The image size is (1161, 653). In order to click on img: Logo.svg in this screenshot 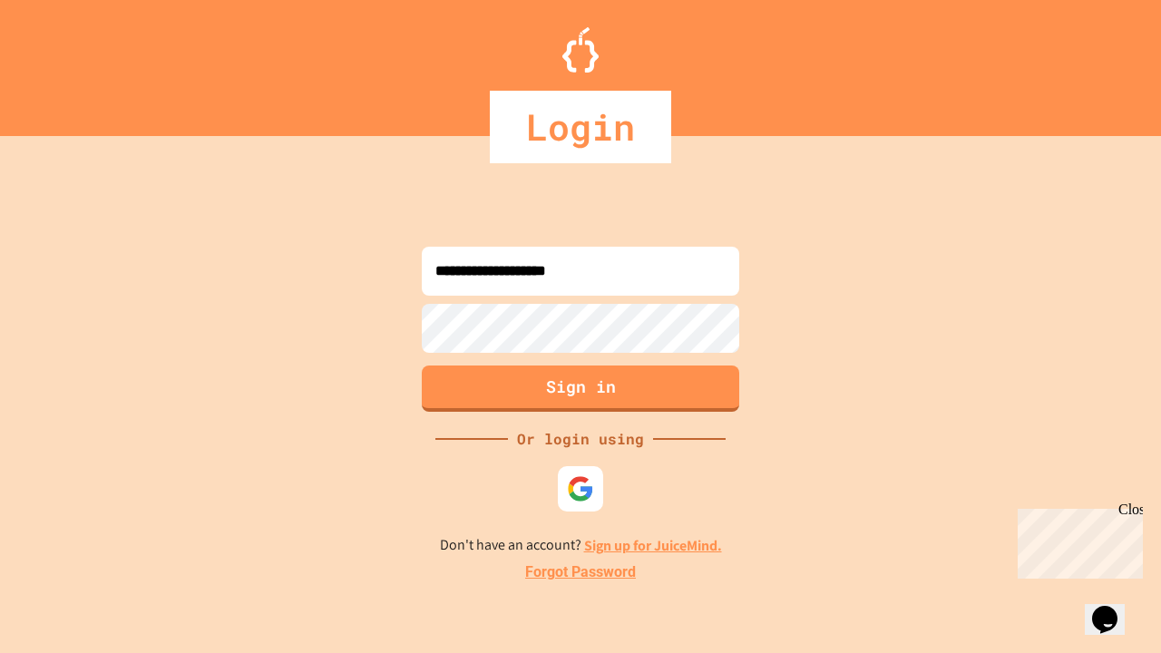, I will do `click(581, 50)`.